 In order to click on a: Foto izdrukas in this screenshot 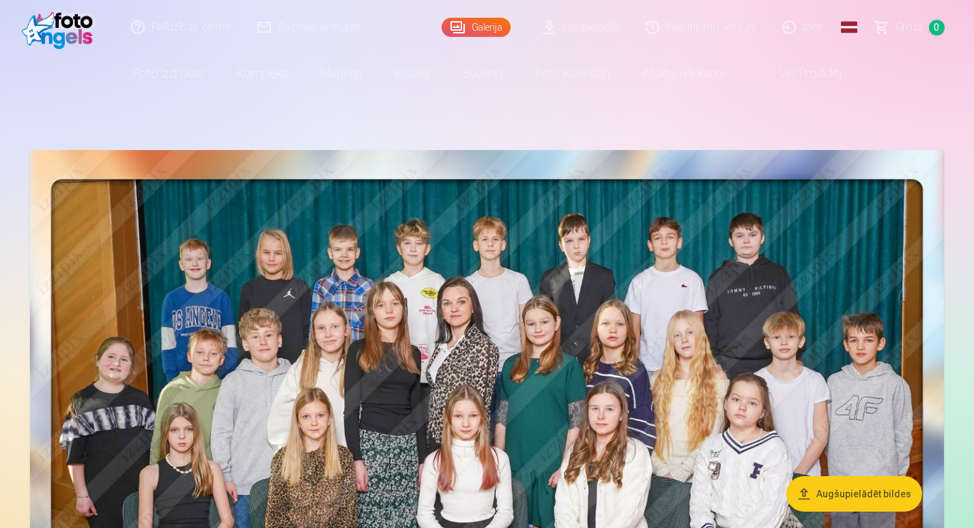, I will do `click(169, 74)`.